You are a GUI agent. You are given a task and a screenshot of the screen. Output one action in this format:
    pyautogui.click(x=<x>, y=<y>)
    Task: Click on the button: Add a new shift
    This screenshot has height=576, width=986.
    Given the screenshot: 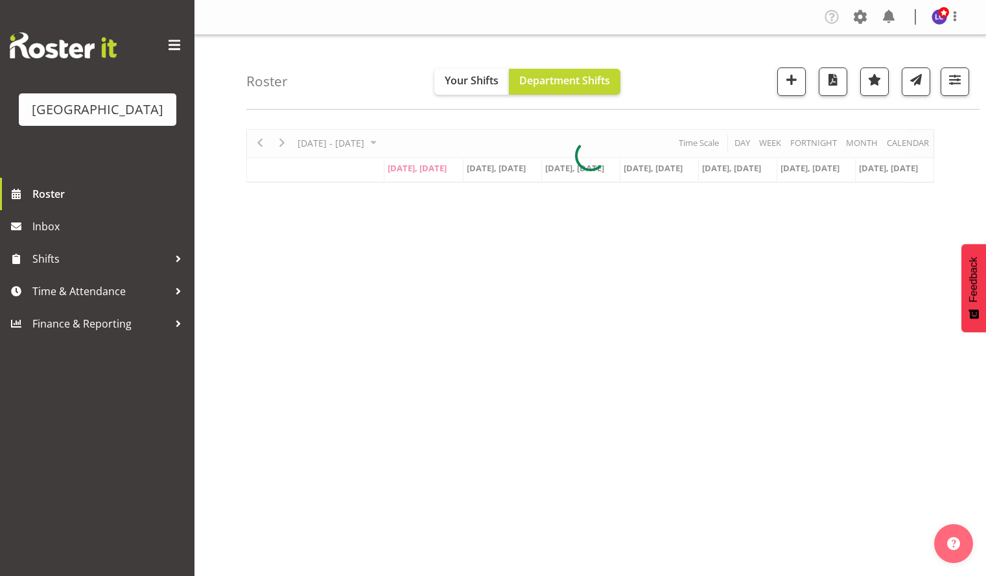 What is the action you would take?
    pyautogui.click(x=792, y=82)
    